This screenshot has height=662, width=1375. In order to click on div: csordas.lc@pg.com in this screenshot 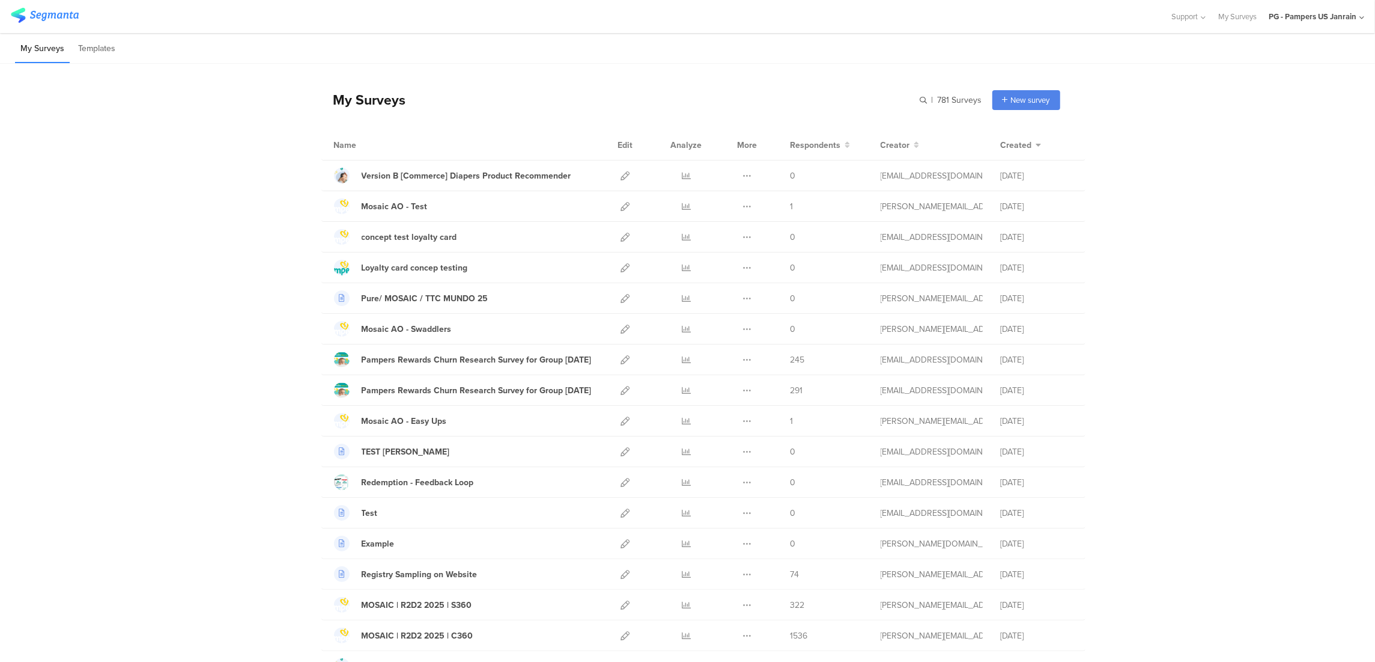, I will do `click(932, 543)`.